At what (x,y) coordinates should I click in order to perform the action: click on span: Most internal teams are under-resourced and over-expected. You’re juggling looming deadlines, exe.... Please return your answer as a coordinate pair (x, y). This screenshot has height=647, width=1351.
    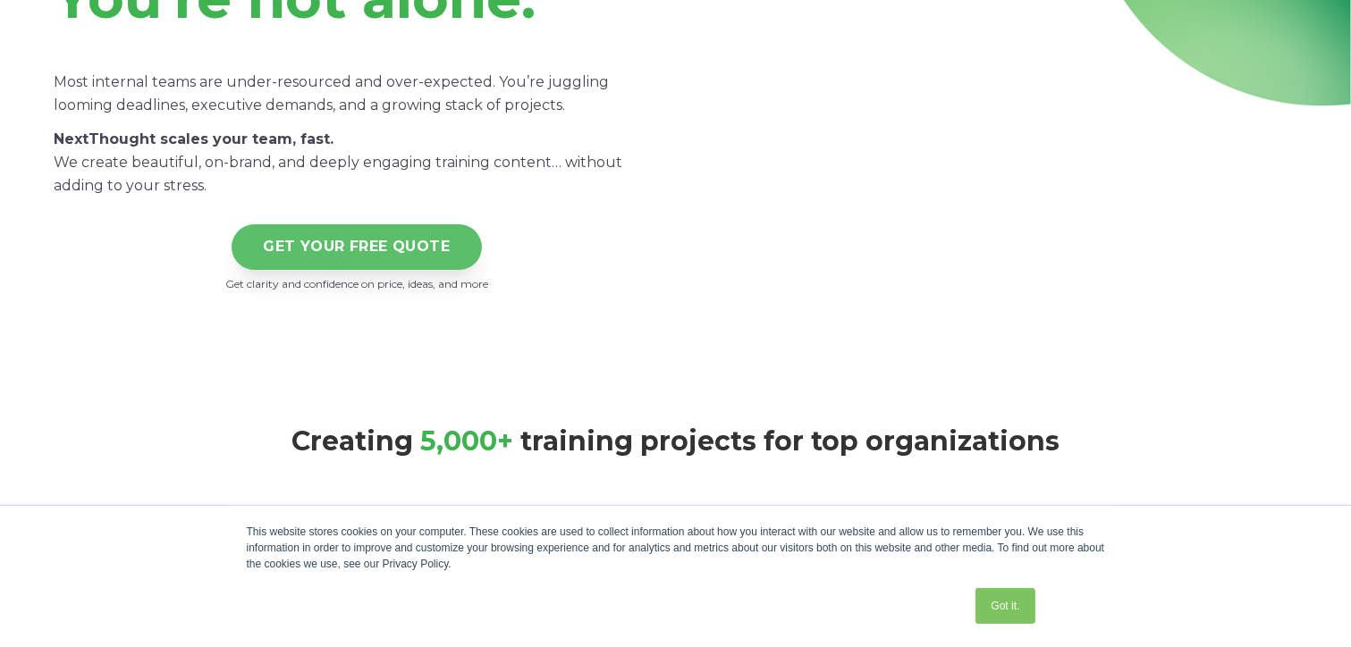
    Looking at the image, I should click on (331, 93).